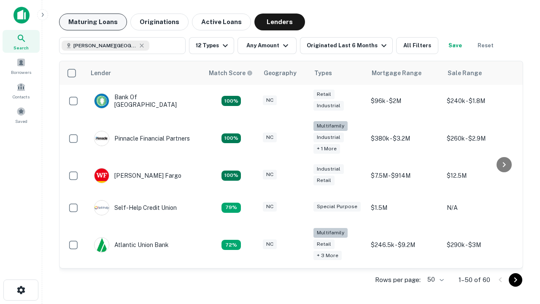  Describe the element at coordinates (230, 73) in the screenshot. I see `h6: Match Score` at that location.